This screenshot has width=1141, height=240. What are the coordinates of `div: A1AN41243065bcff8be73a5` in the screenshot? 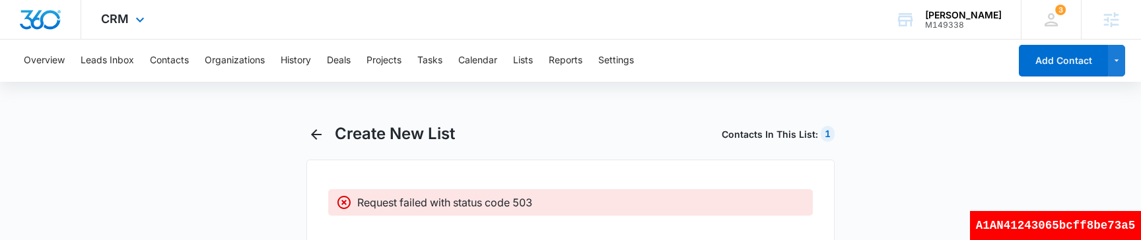 It's located at (1055, 226).